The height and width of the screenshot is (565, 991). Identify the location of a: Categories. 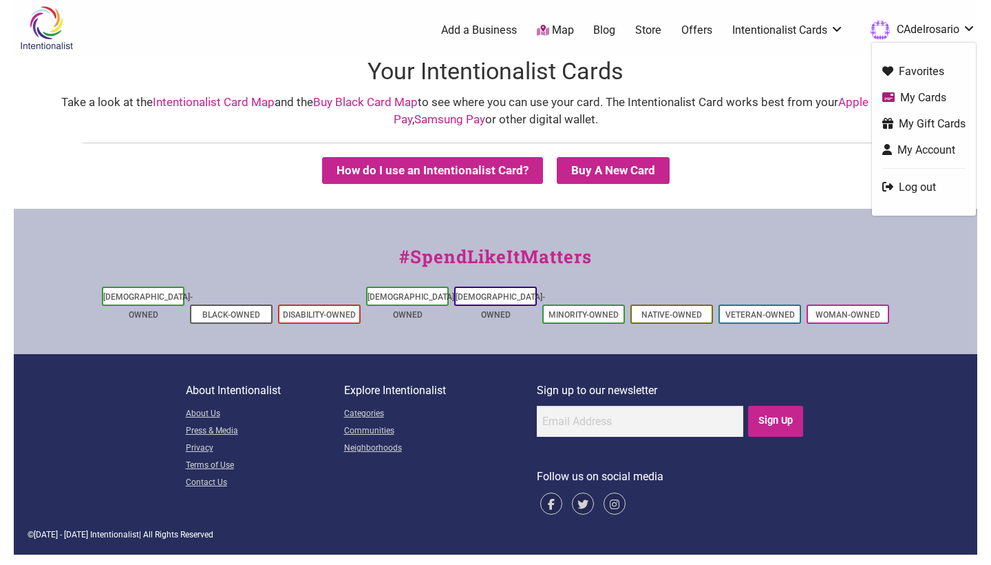
(441, 414).